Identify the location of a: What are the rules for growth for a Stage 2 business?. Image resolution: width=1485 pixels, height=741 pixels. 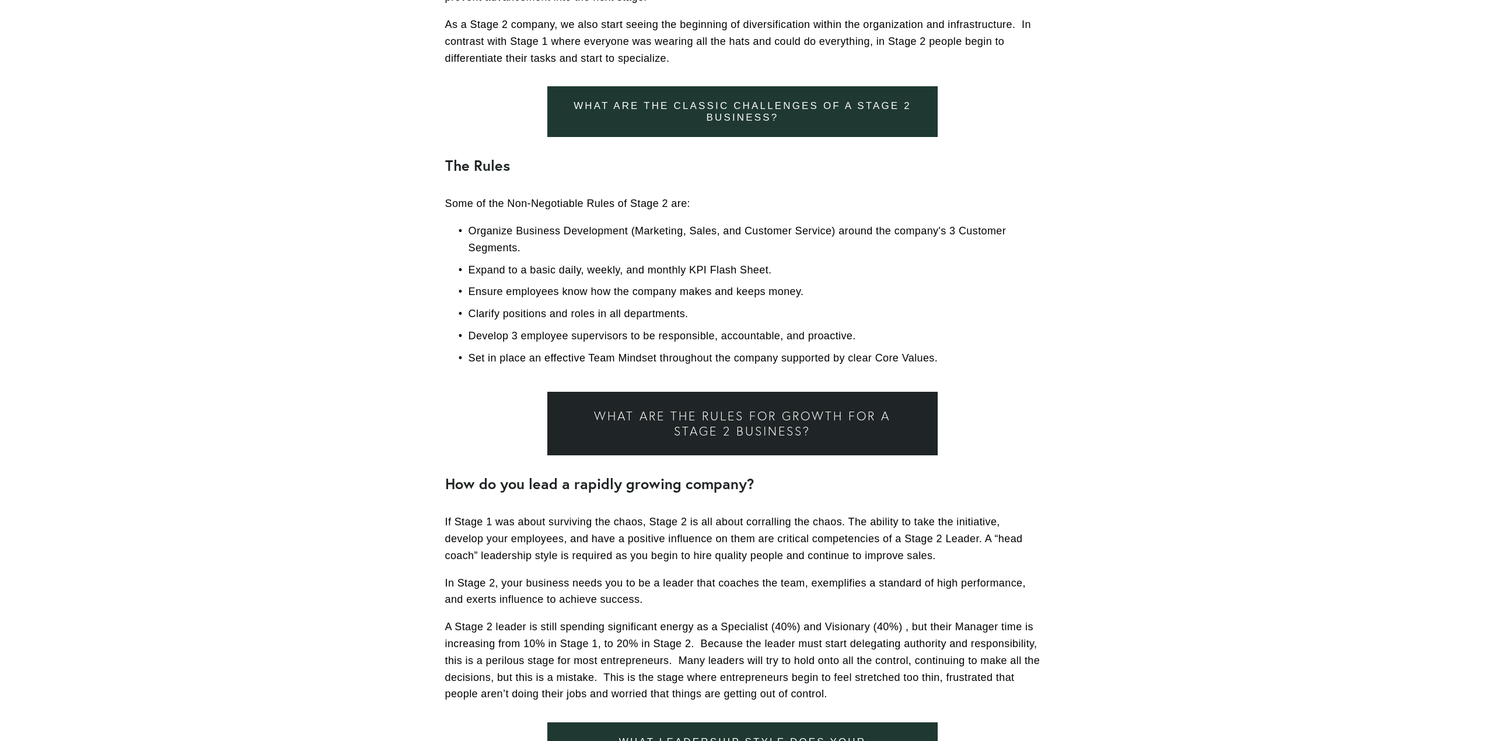
(742, 424).